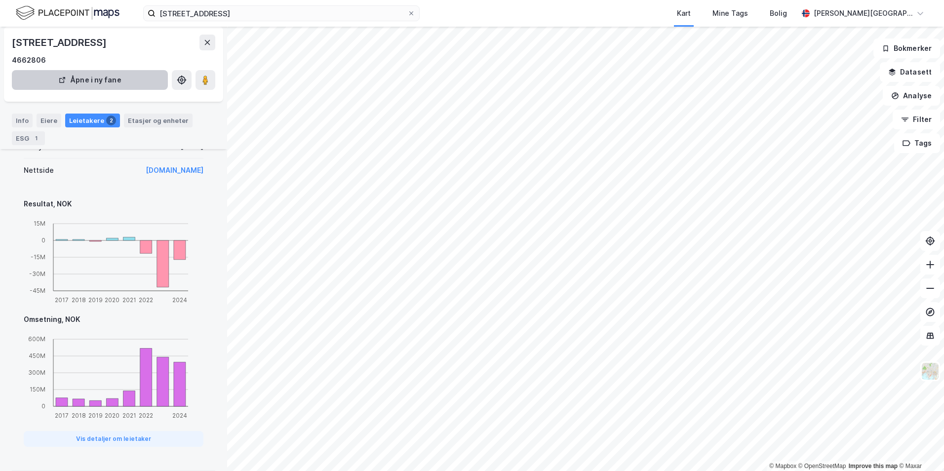 Image resolution: width=944 pixels, height=471 pixels. Describe the element at coordinates (782, 466) in the screenshot. I see `a: Mapbox` at that location.